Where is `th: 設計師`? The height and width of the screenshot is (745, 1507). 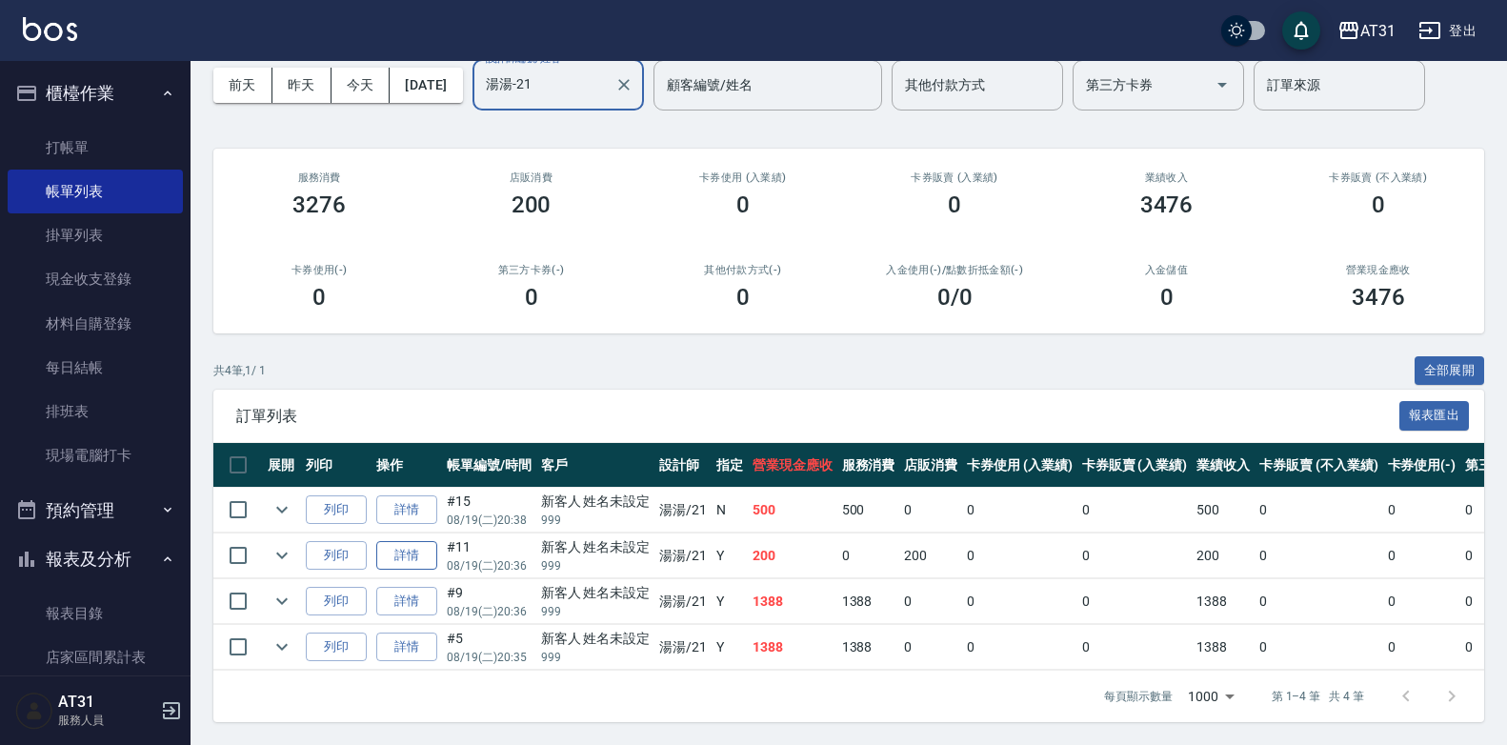 th: 設計師 is located at coordinates (683, 465).